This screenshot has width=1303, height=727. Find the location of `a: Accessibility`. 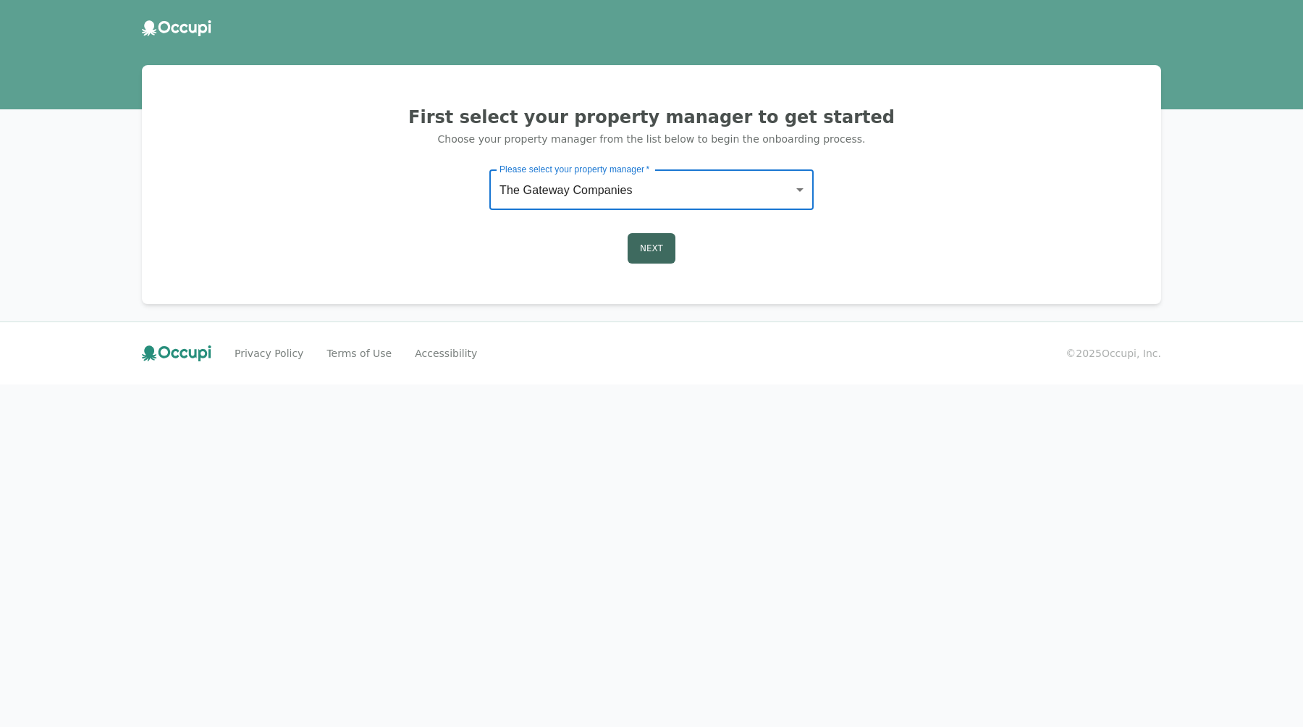

a: Accessibility is located at coordinates (446, 353).